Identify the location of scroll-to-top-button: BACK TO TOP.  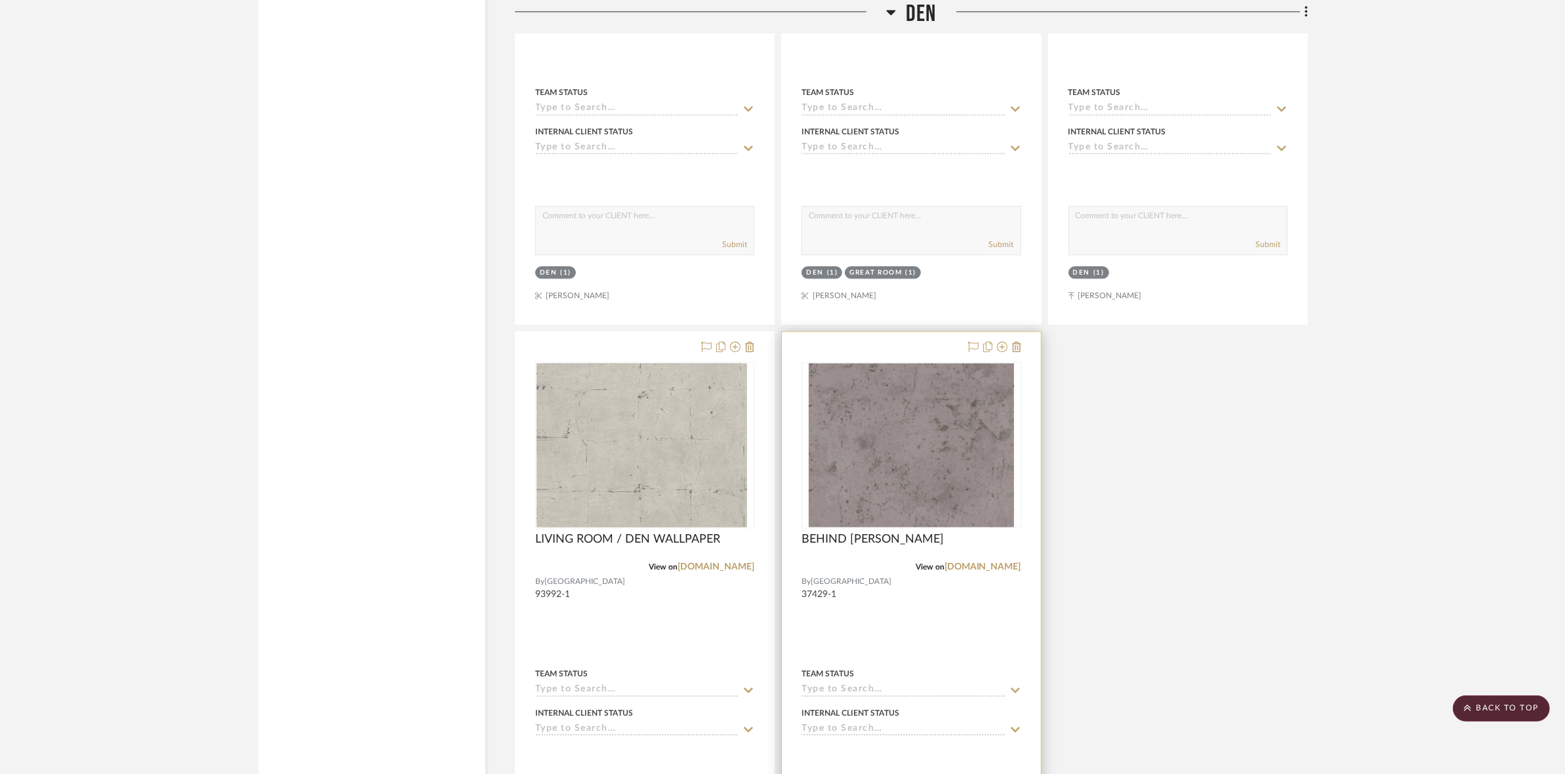
(1501, 709).